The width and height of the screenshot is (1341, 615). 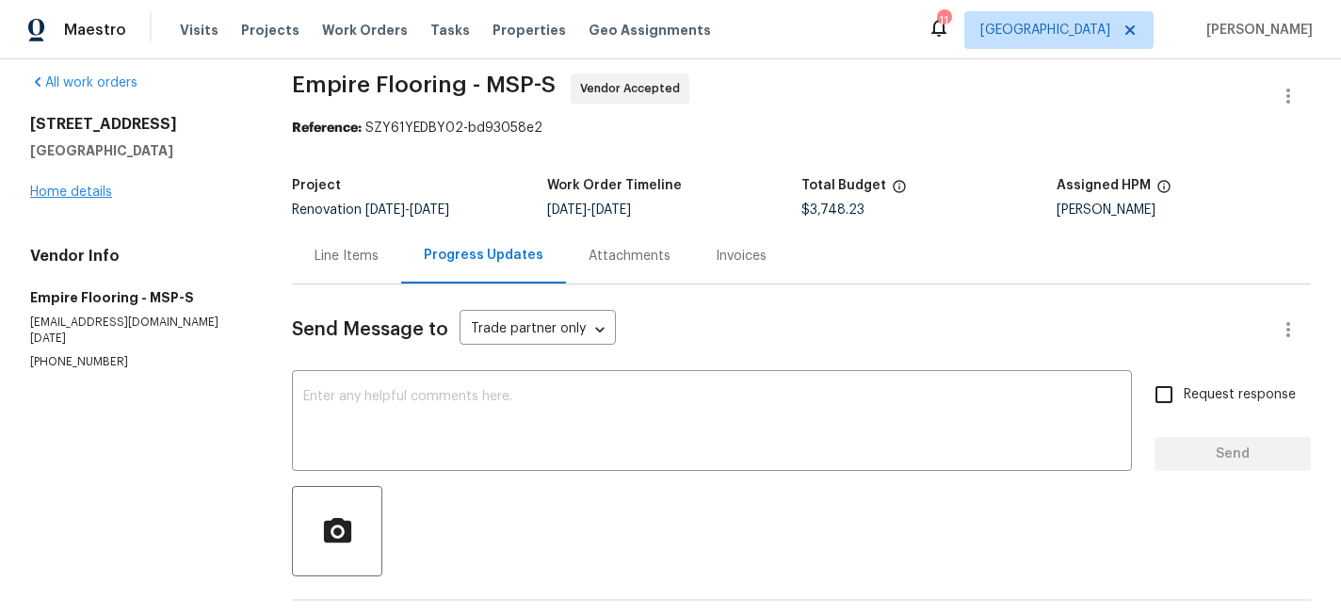 What do you see at coordinates (944, 21) in the screenshot?
I see `div: 11` at bounding box center [944, 21].